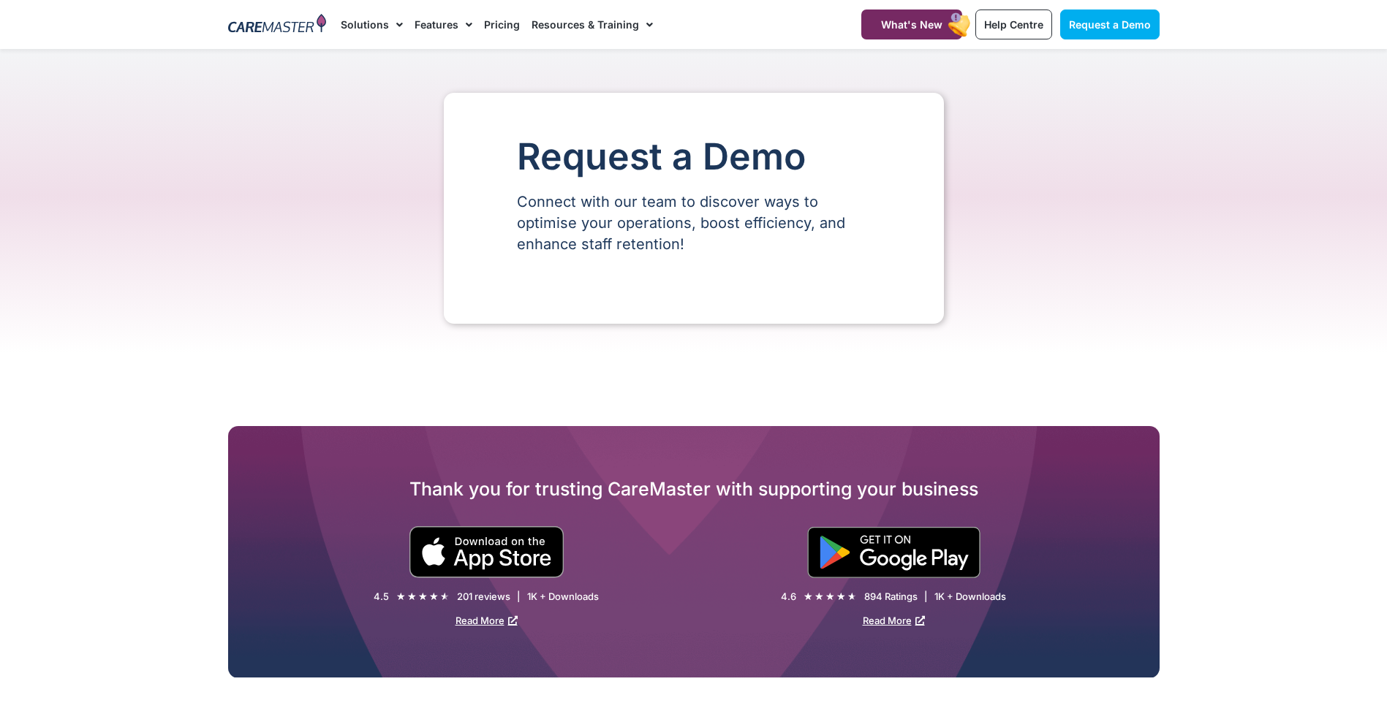 Image resolution: width=1387 pixels, height=703 pixels. What do you see at coordinates (381, 597) in the screenshot?
I see `div: 4.5` at bounding box center [381, 597].